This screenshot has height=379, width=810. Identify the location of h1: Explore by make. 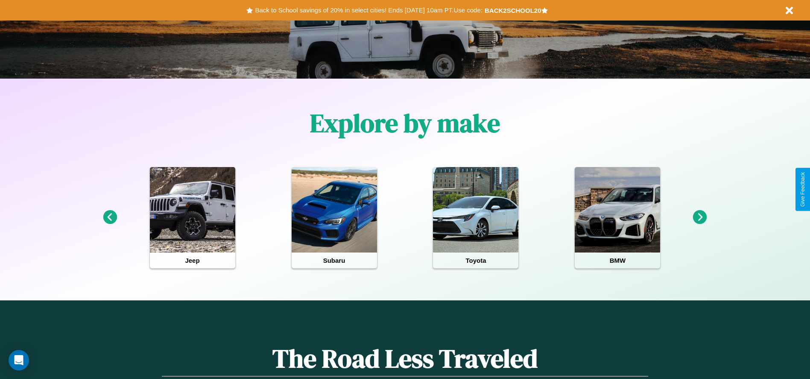
(405, 123).